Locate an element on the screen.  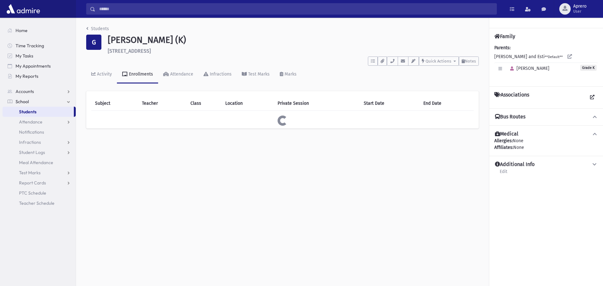
a: Edit is located at coordinates (504, 173).